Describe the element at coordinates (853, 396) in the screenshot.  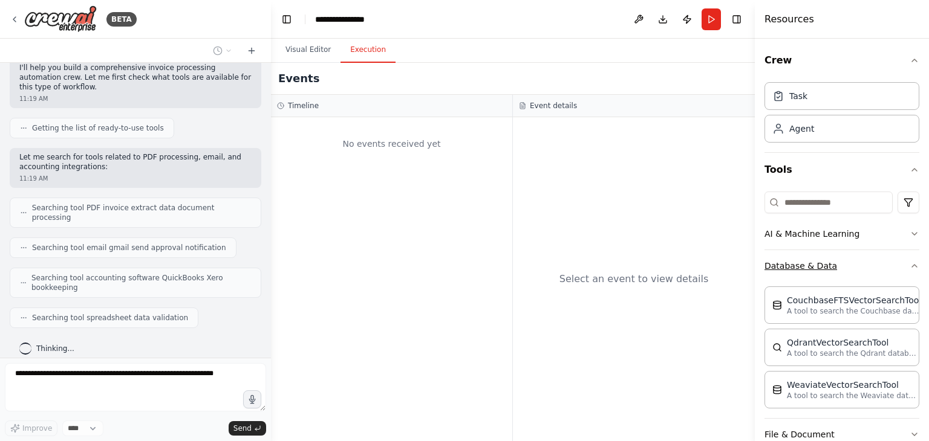
I see `p: A tool to search the Weaviate database for relevant information on internal documents.` at that location.